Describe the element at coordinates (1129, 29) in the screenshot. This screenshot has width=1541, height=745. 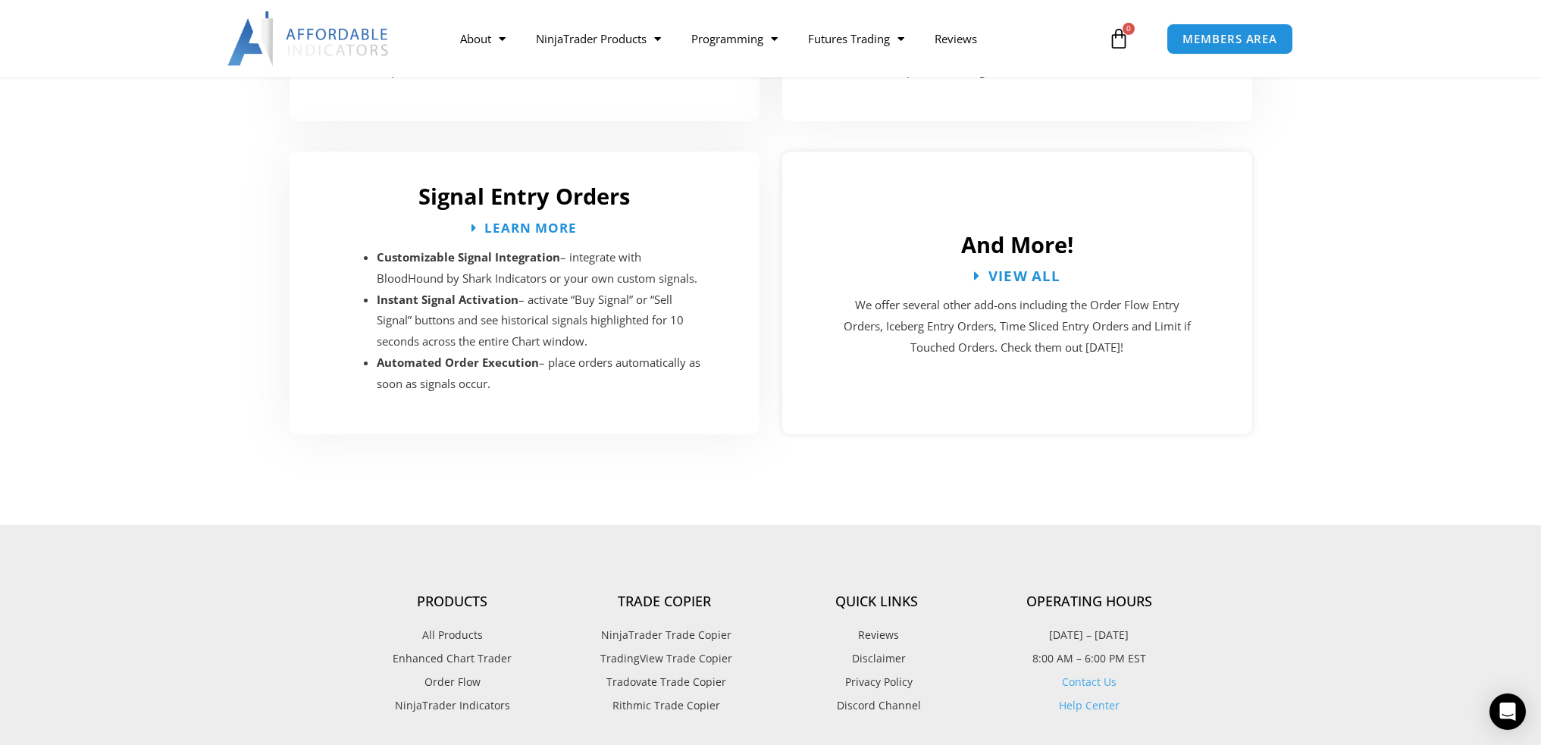
I see `span: 0` at that location.